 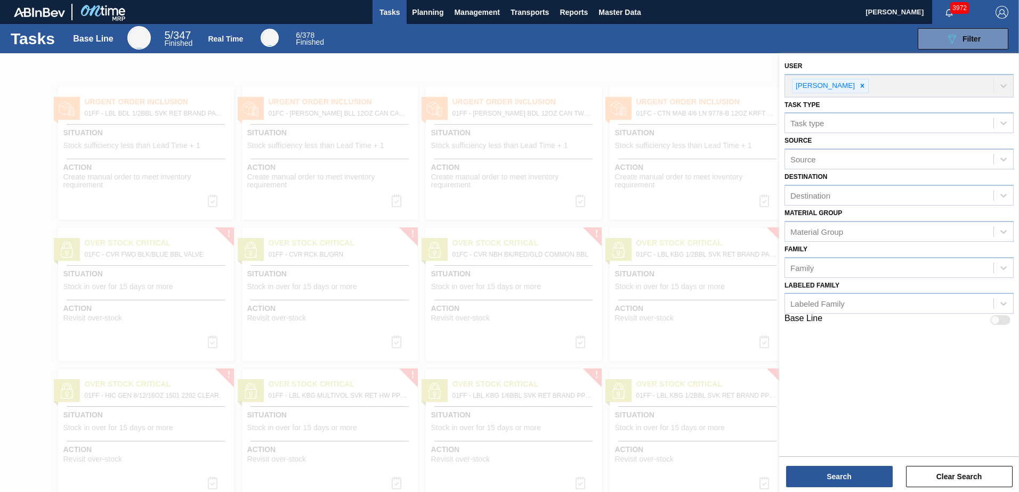 What do you see at coordinates (574, 12) in the screenshot?
I see `span: Reports` at bounding box center [574, 12].